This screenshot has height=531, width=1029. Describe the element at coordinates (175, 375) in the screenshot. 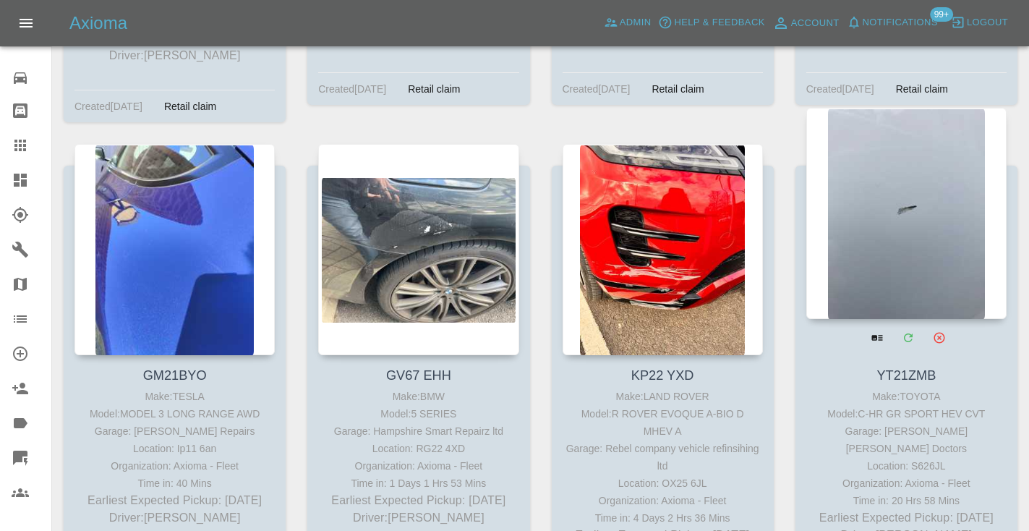

I see `a: GM21BYO` at that location.